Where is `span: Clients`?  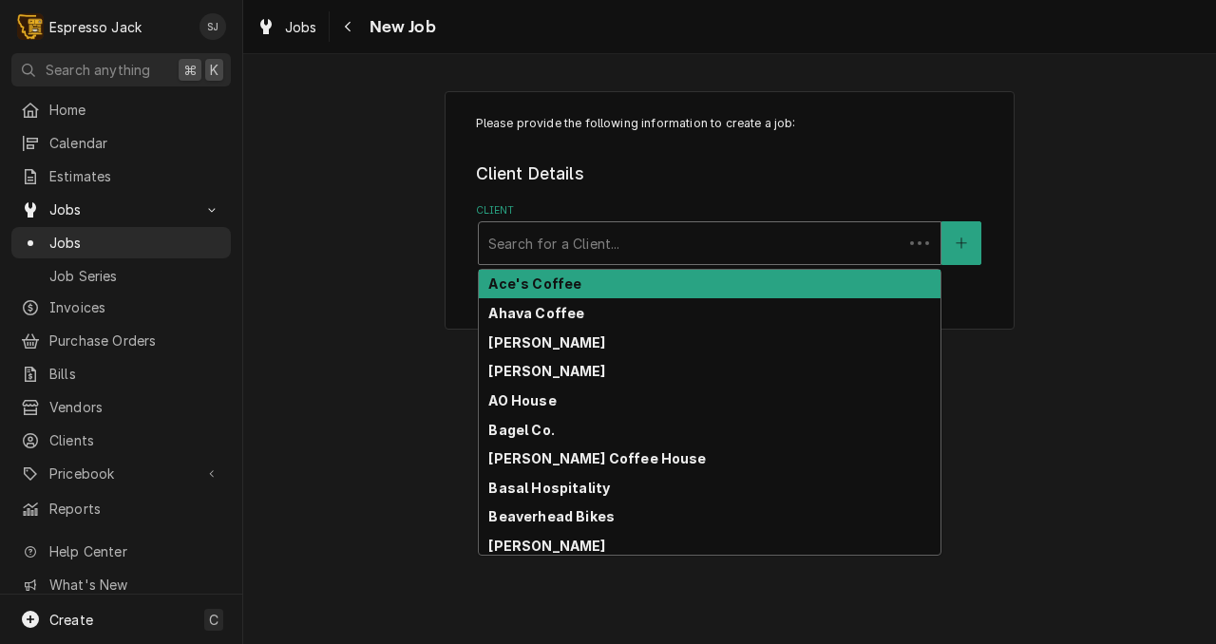 span: Clients is located at coordinates (135, 440).